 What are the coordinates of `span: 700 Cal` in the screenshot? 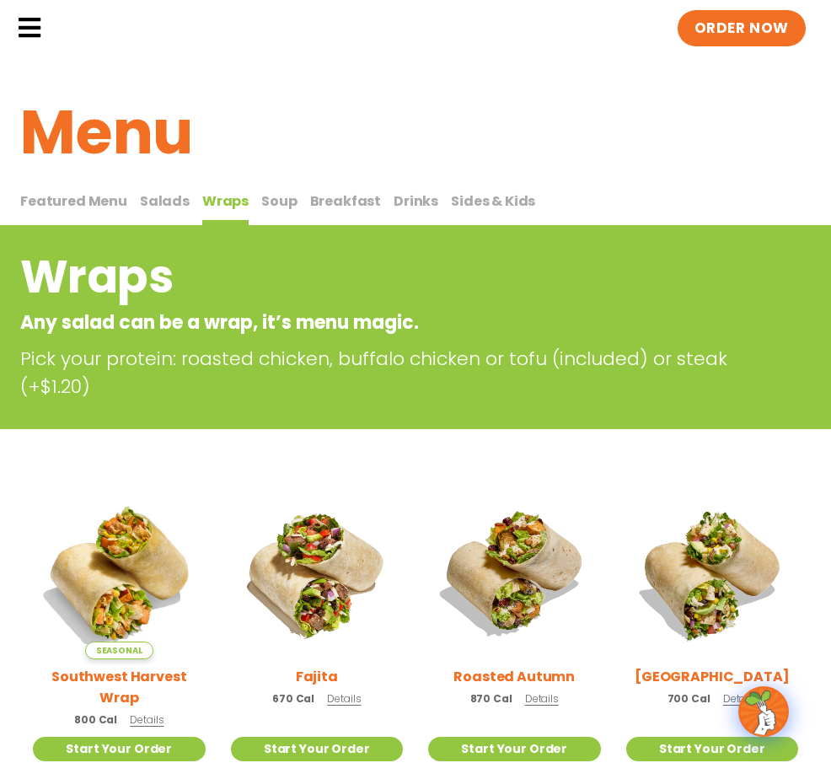 It's located at (689, 699).